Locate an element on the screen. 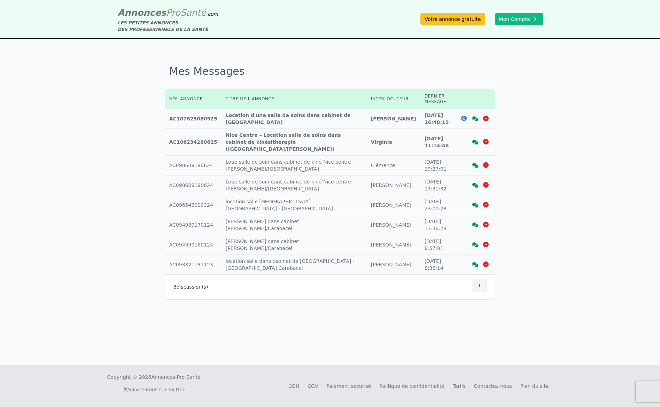  td: Virginie is located at coordinates (393, 142).